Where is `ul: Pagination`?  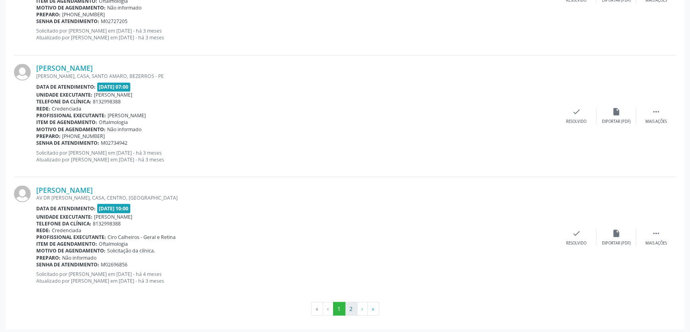
ul: Pagination is located at coordinates (345, 309).